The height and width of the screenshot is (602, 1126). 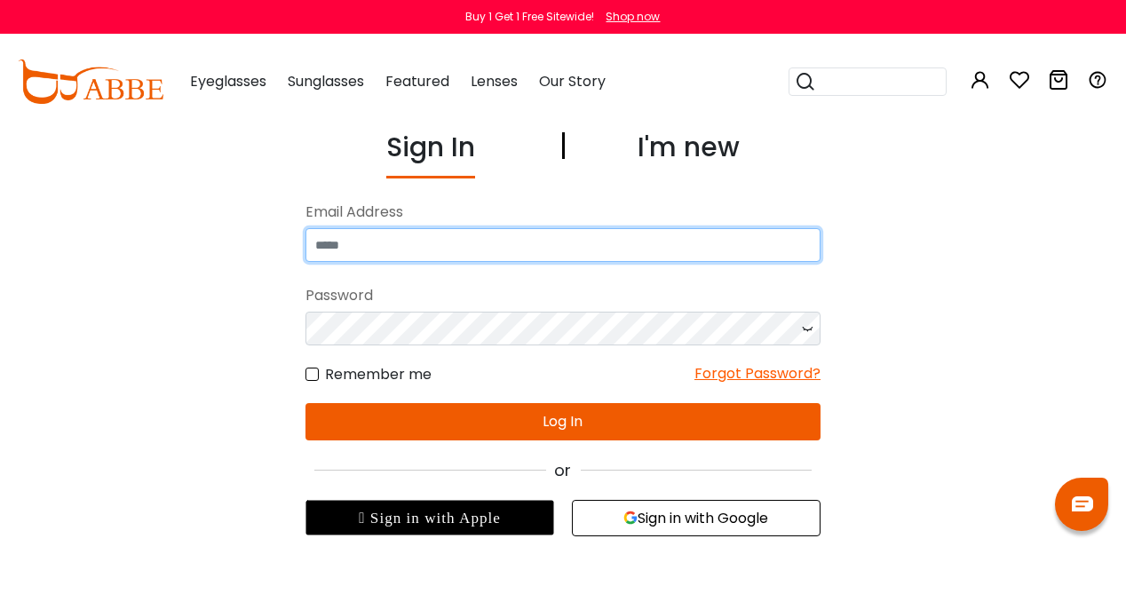 I want to click on button: Log In, so click(x=563, y=422).